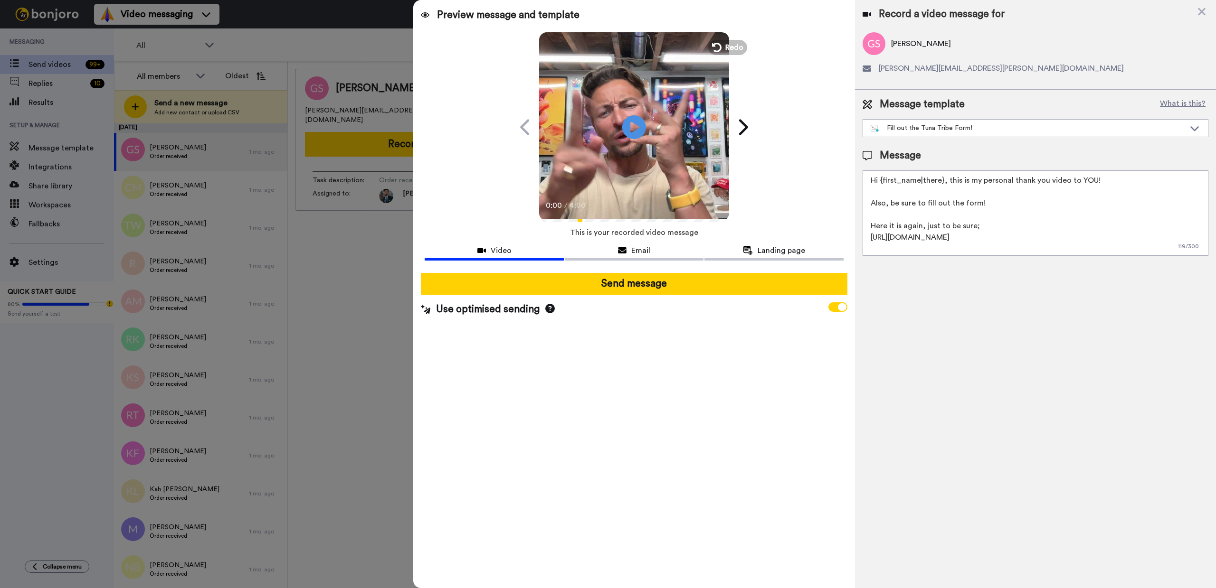  I want to click on span: Message, so click(900, 156).